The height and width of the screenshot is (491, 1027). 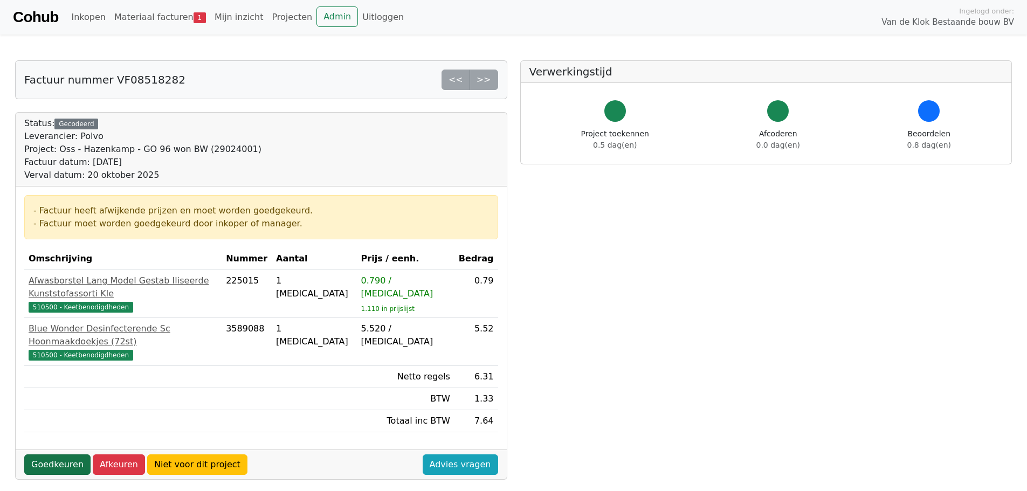 What do you see at coordinates (405, 377) in the screenshot?
I see `td: Netto regels` at bounding box center [405, 377].